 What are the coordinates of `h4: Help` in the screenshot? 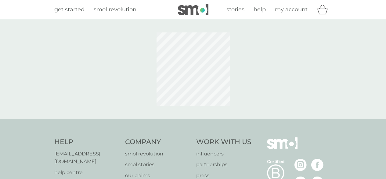 It's located at (87, 142).